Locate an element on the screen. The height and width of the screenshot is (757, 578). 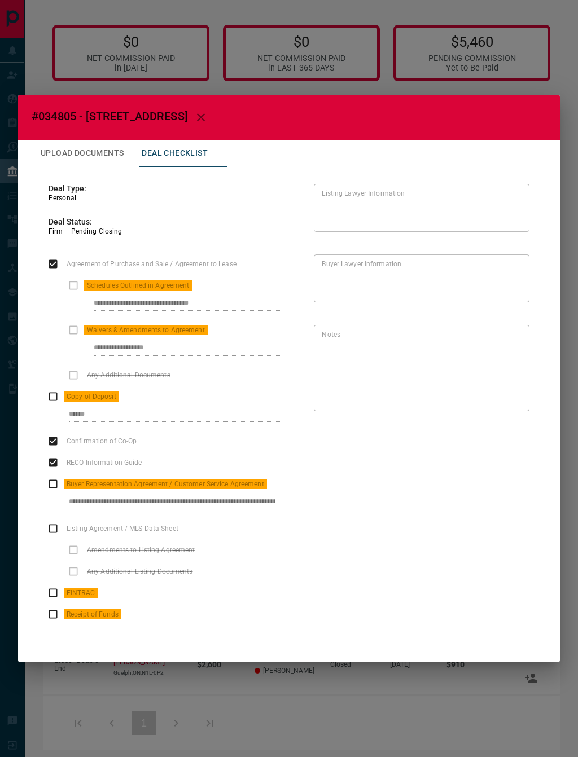
span: Receipt of Funds is located at coordinates (93, 614).